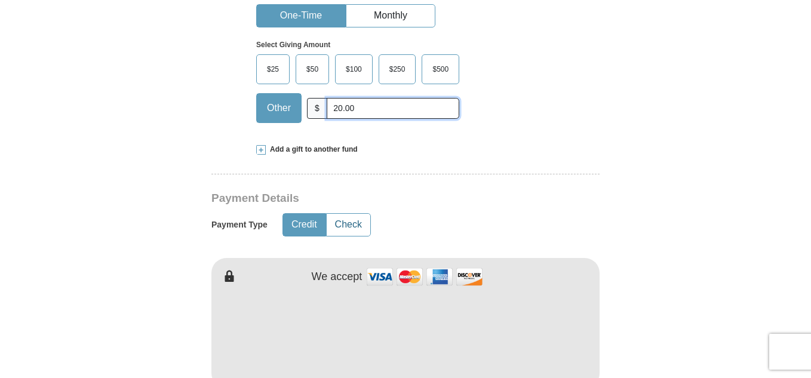  I want to click on span: $100, so click(353, 69).